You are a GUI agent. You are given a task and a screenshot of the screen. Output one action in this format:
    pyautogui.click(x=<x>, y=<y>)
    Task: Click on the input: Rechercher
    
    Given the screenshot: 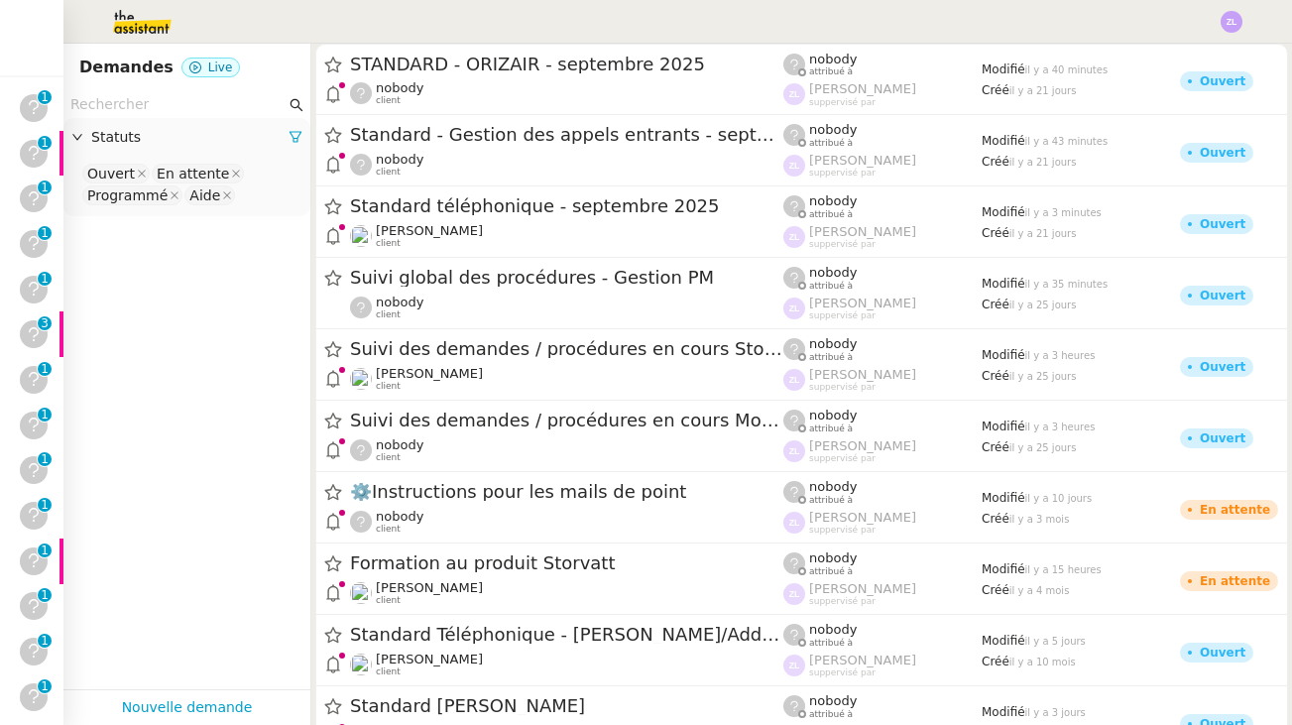 What is the action you would take?
    pyautogui.click(x=178, y=104)
    